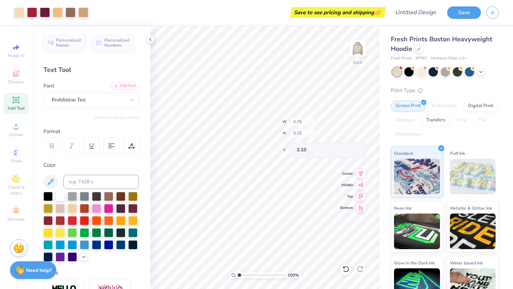 This screenshot has height=289, width=513. Describe the element at coordinates (347, 174) in the screenshot. I see `span: Center` at that location.